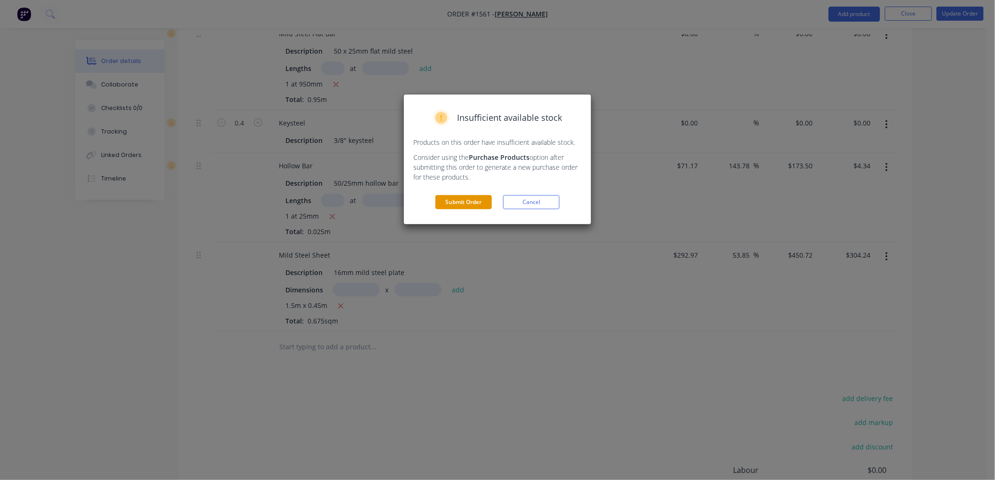 The height and width of the screenshot is (480, 995). What do you see at coordinates (498, 142) in the screenshot?
I see `p: Products on this order have insufficient available stock.` at bounding box center [498, 142].